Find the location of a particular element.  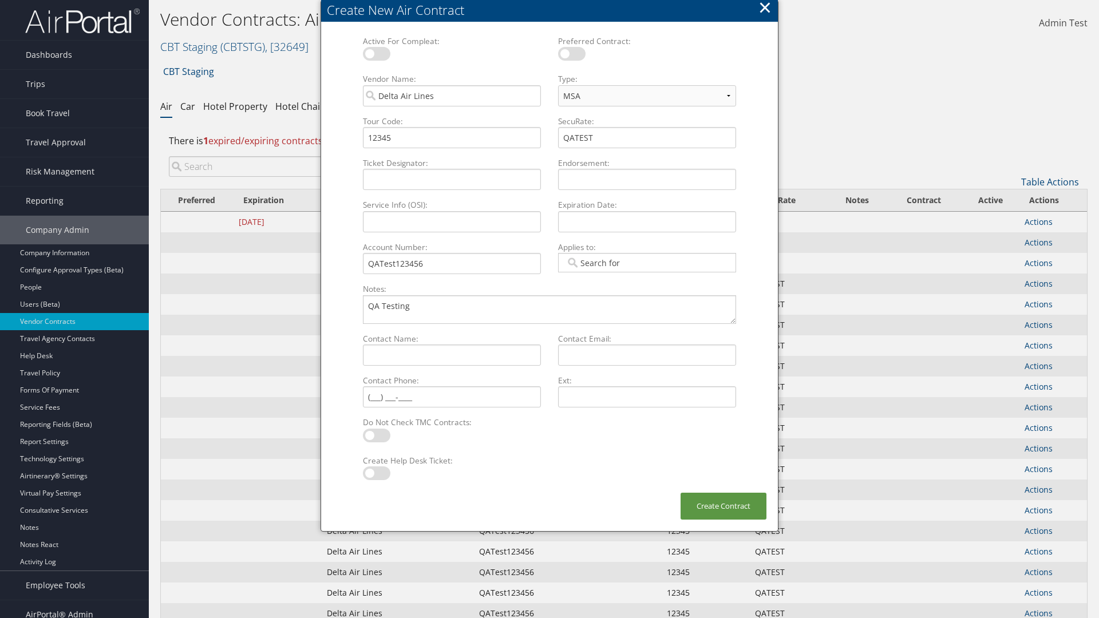

label: Expiration Date: is located at coordinates (647, 205).